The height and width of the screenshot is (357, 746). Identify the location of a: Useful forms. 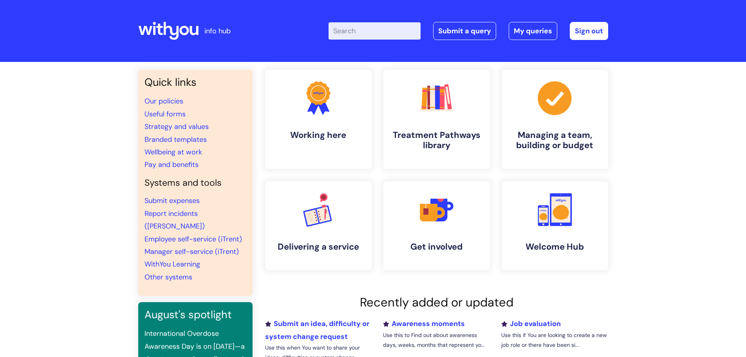
(165, 114).